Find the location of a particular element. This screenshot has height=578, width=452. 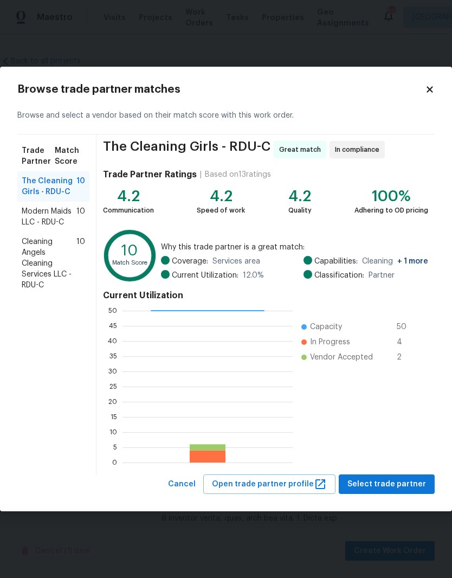

span: Select trade partner is located at coordinates (387, 484).